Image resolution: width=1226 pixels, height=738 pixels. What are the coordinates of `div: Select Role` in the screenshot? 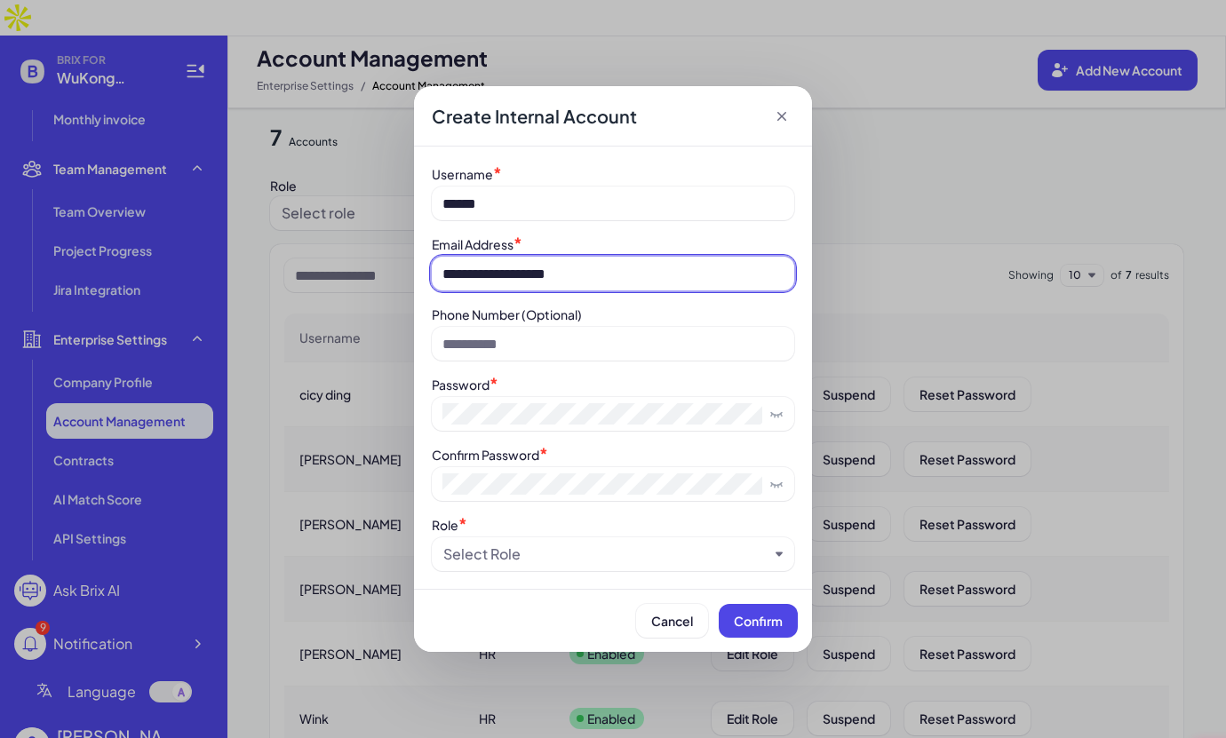 It's located at (482, 554).